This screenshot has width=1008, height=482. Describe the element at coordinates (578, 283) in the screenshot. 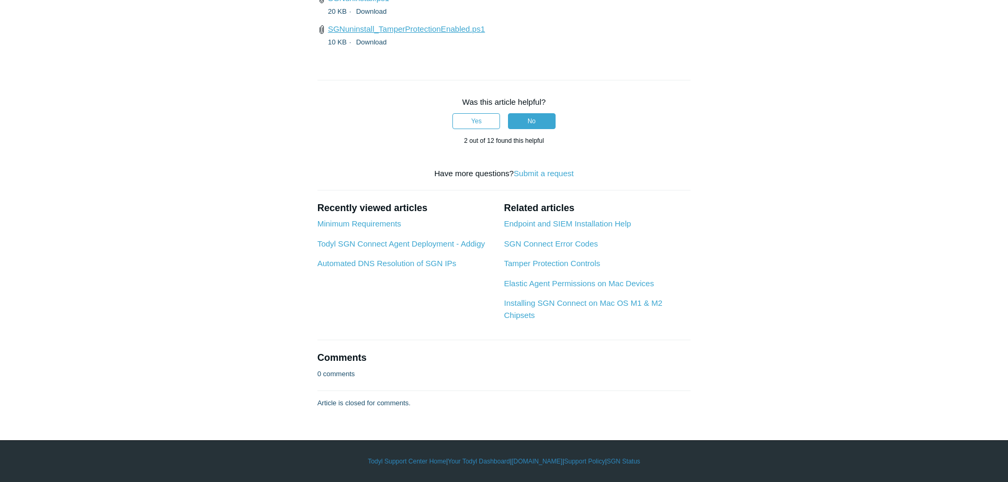

I see `a: Elastic Agent Permissions on Mac Devices` at that location.